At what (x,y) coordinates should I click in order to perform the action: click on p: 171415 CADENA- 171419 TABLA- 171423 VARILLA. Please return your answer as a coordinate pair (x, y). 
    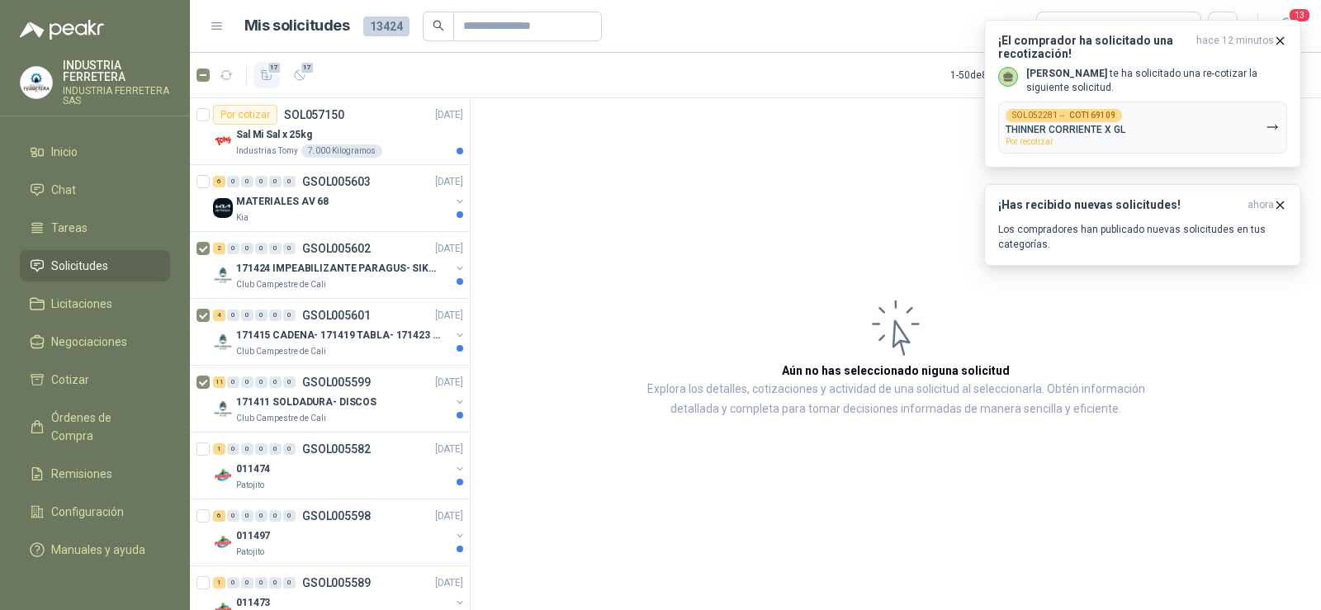
    Looking at the image, I should click on (339, 335).